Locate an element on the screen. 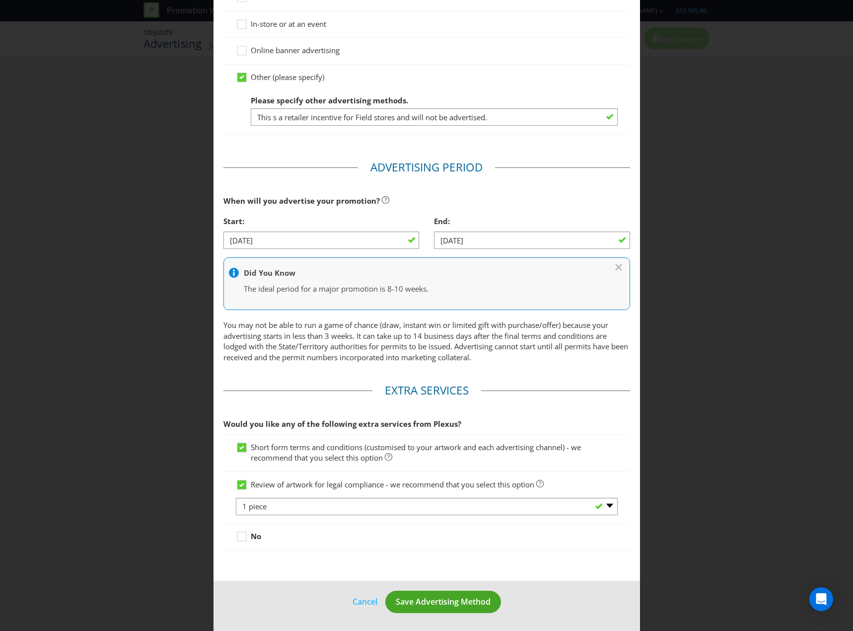 This screenshot has height=631, width=853. span: Please specify other advertising methods. is located at coordinates (329, 100).